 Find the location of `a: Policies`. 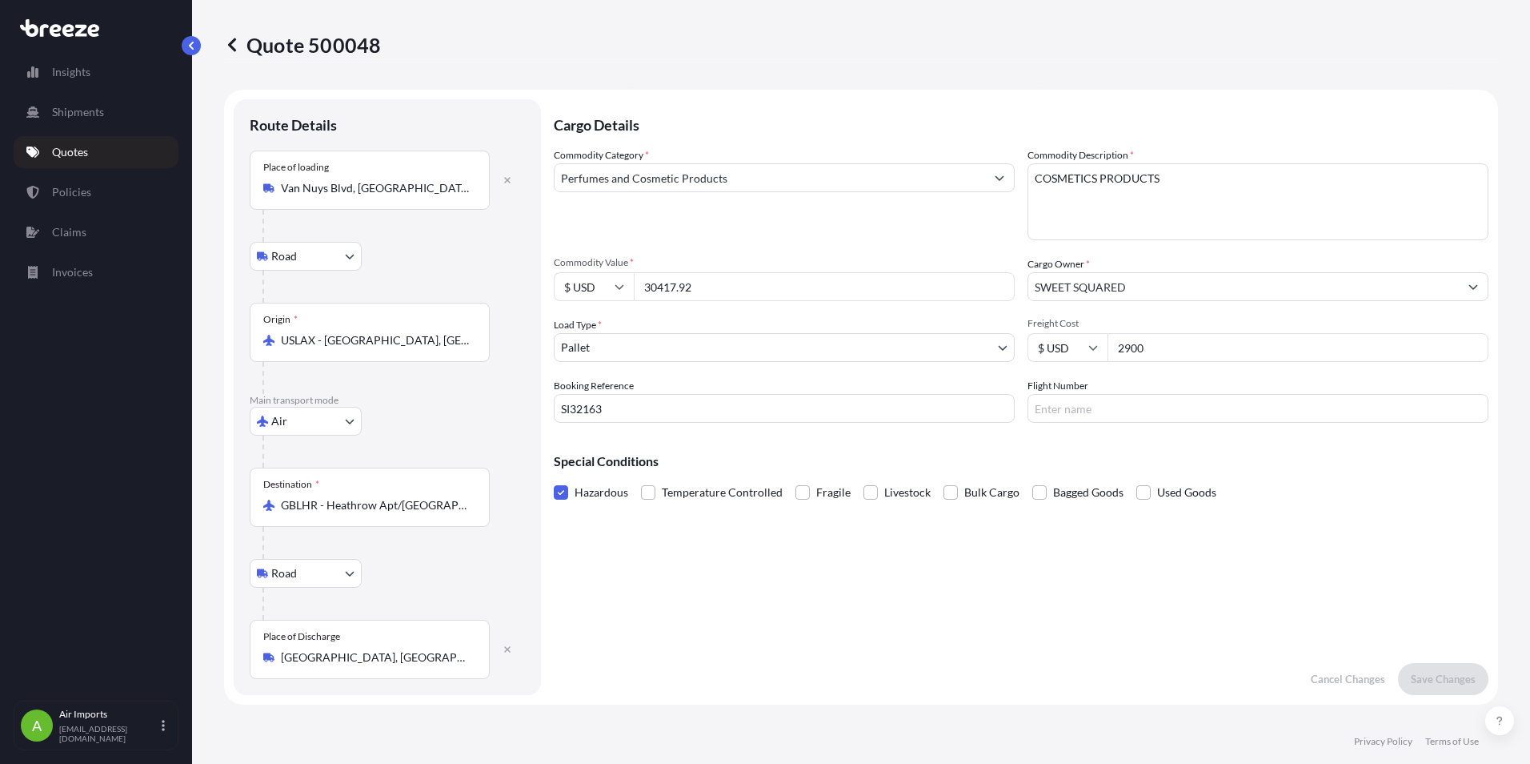

a: Policies is located at coordinates (96, 192).